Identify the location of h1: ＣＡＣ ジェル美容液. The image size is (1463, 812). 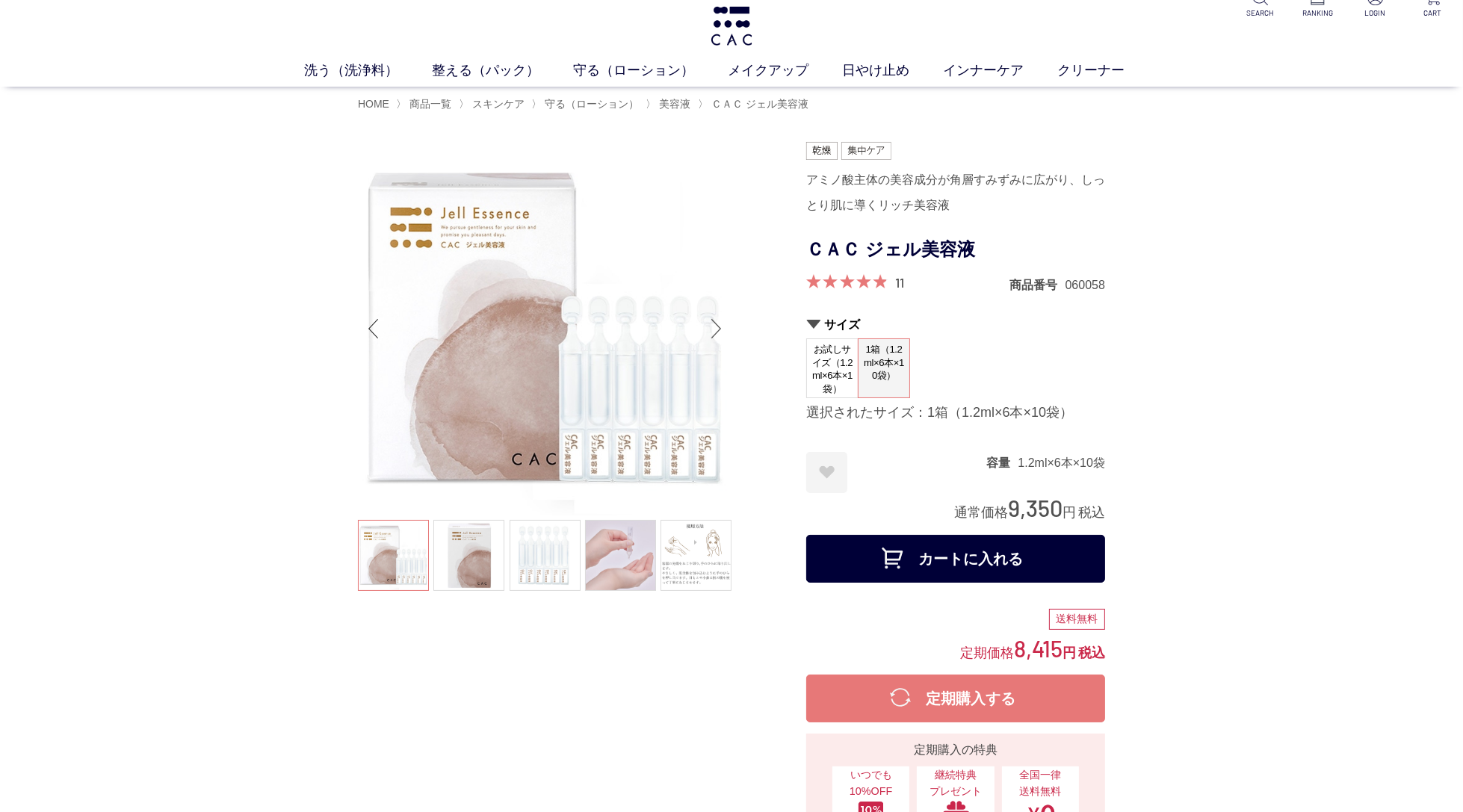
(956, 249).